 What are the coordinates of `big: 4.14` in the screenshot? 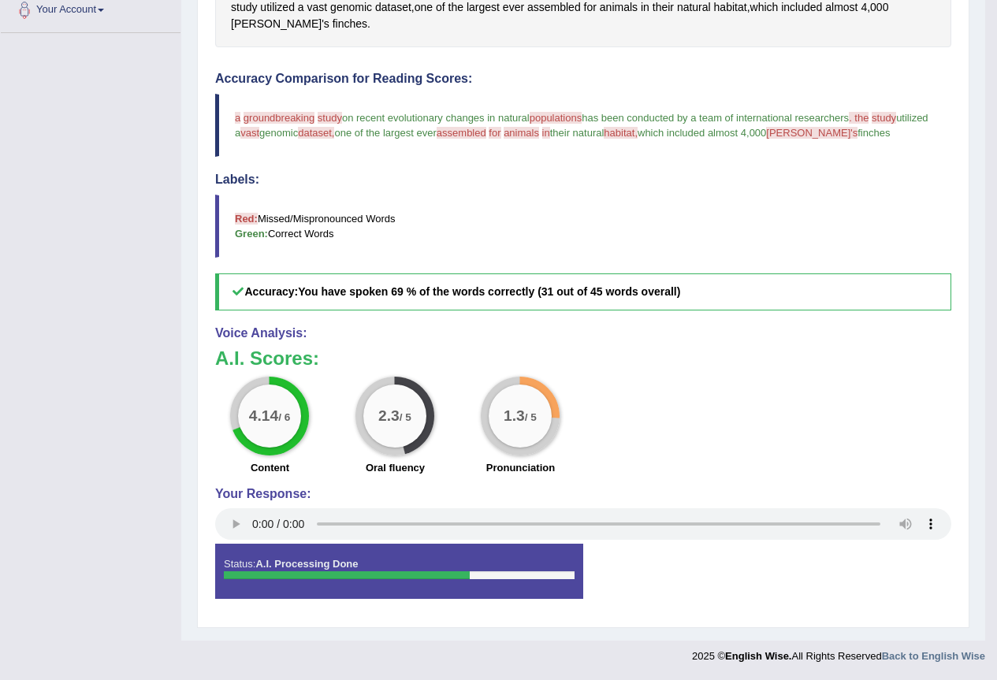 It's located at (263, 416).